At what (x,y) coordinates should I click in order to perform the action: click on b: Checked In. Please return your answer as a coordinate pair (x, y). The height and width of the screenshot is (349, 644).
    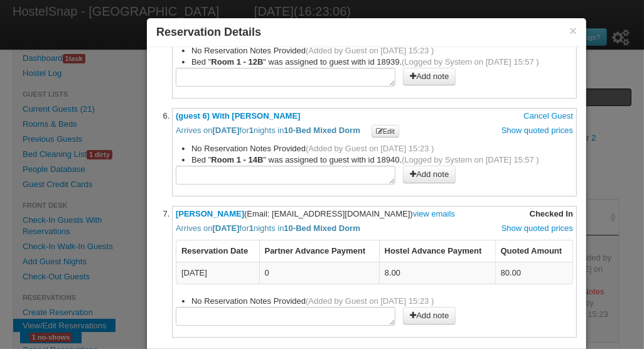
    Looking at the image, I should click on (551, 214).